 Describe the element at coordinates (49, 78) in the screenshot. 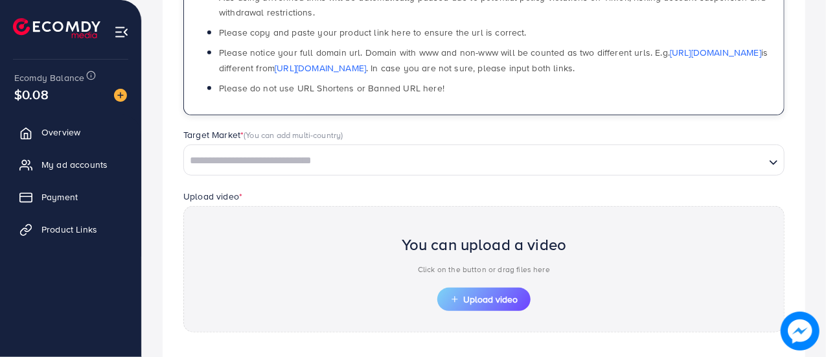

I see `span: Ecomdy Balance` at that location.